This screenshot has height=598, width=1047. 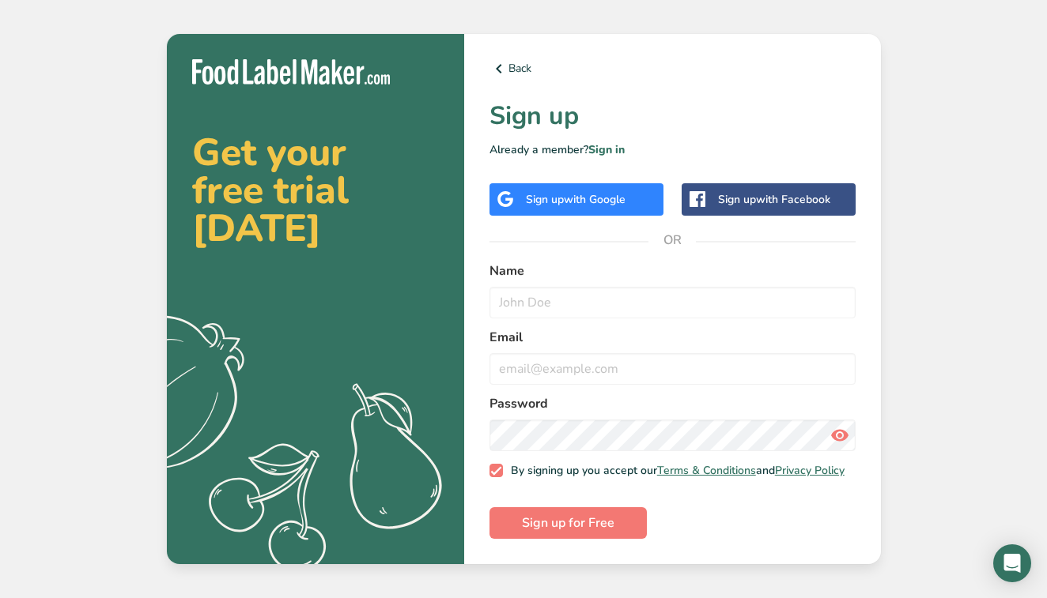 What do you see at coordinates (809, 470) in the screenshot?
I see `a: Privacy Policy` at bounding box center [809, 470].